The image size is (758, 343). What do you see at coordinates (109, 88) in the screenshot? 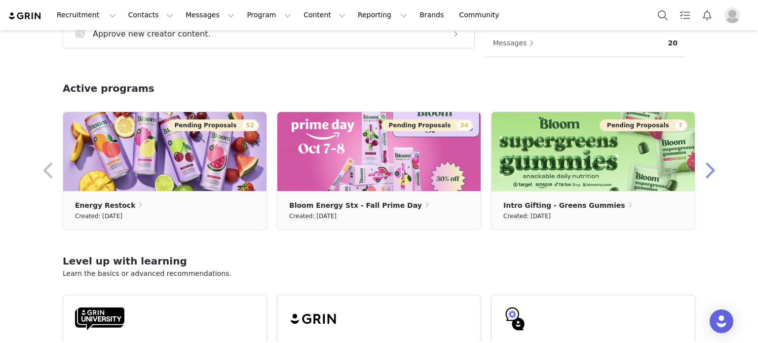
I see `h2: Active programs` at bounding box center [109, 88].